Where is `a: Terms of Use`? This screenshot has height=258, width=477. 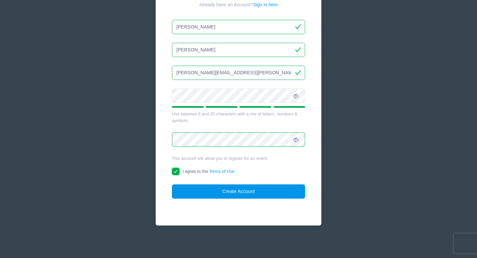 a: Terms of Use is located at coordinates (221, 171).